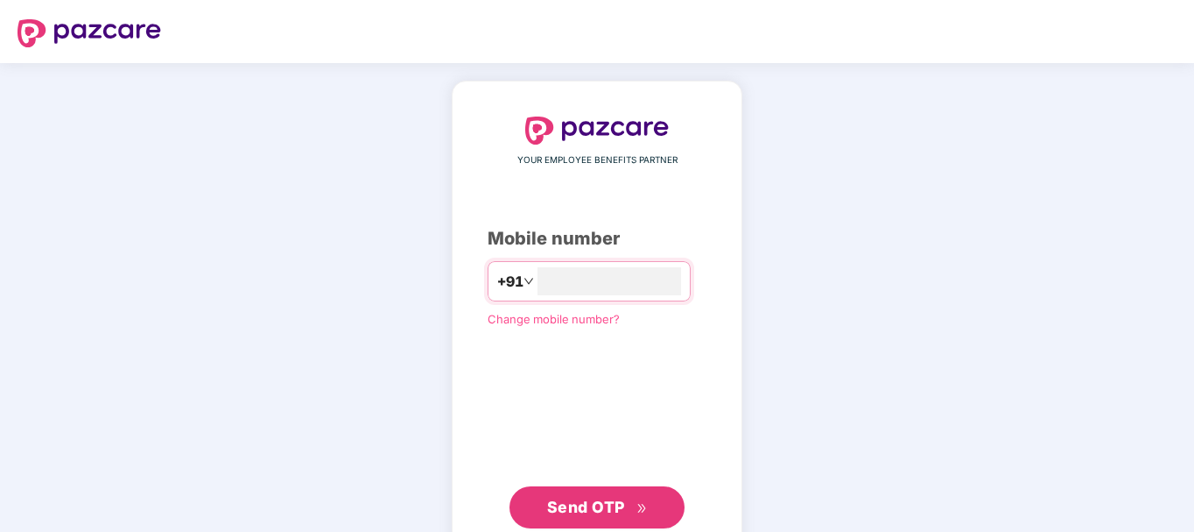 The width and height of the screenshot is (1194, 532). I want to click on div: Mobile number, so click(597, 238).